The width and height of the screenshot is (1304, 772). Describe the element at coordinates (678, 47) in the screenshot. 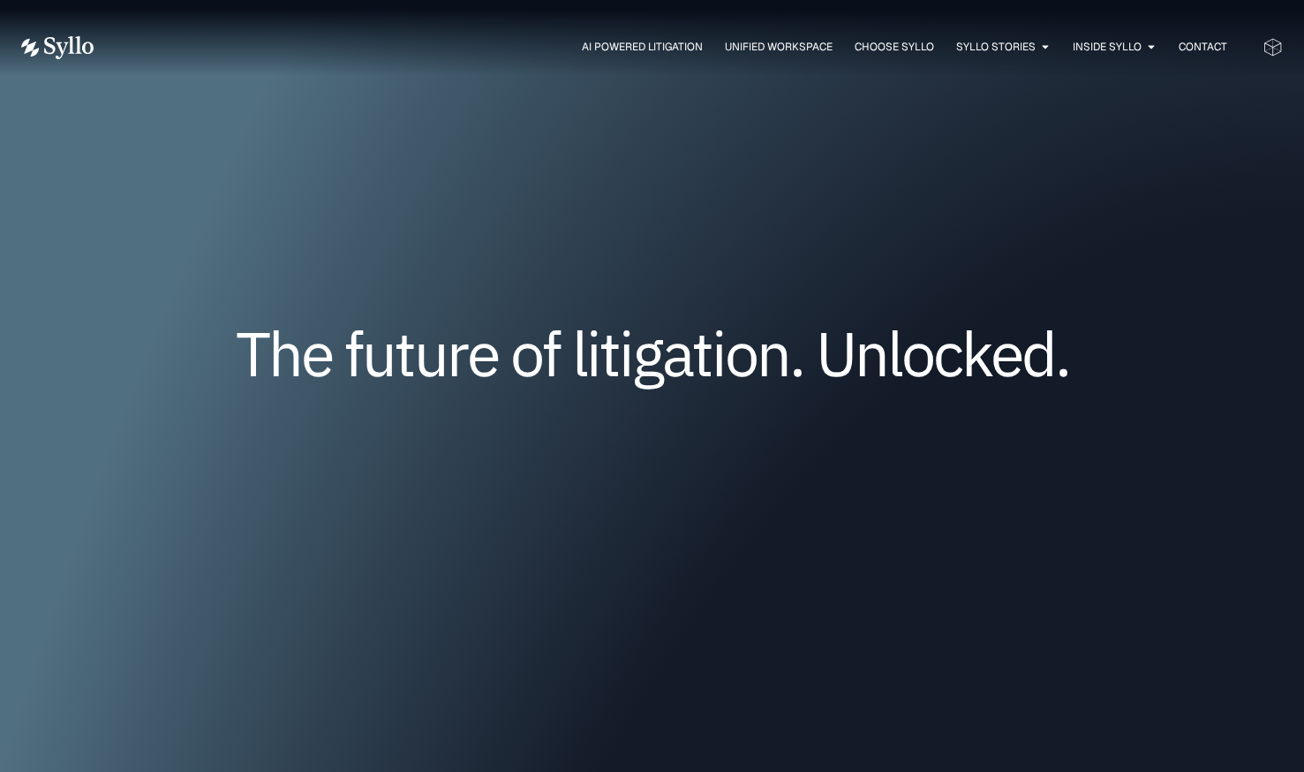

I see `div: Menu Toggle` at that location.